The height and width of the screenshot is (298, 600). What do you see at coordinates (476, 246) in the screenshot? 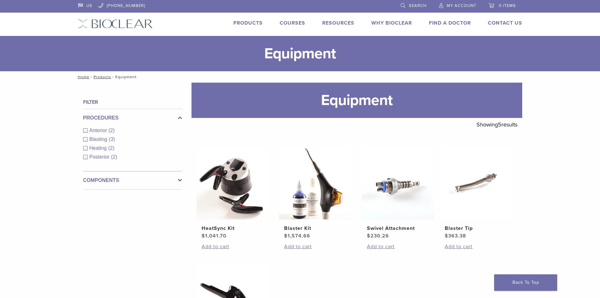
I see `a: Add to cart: “Blaster Tip”` at bounding box center [476, 246].